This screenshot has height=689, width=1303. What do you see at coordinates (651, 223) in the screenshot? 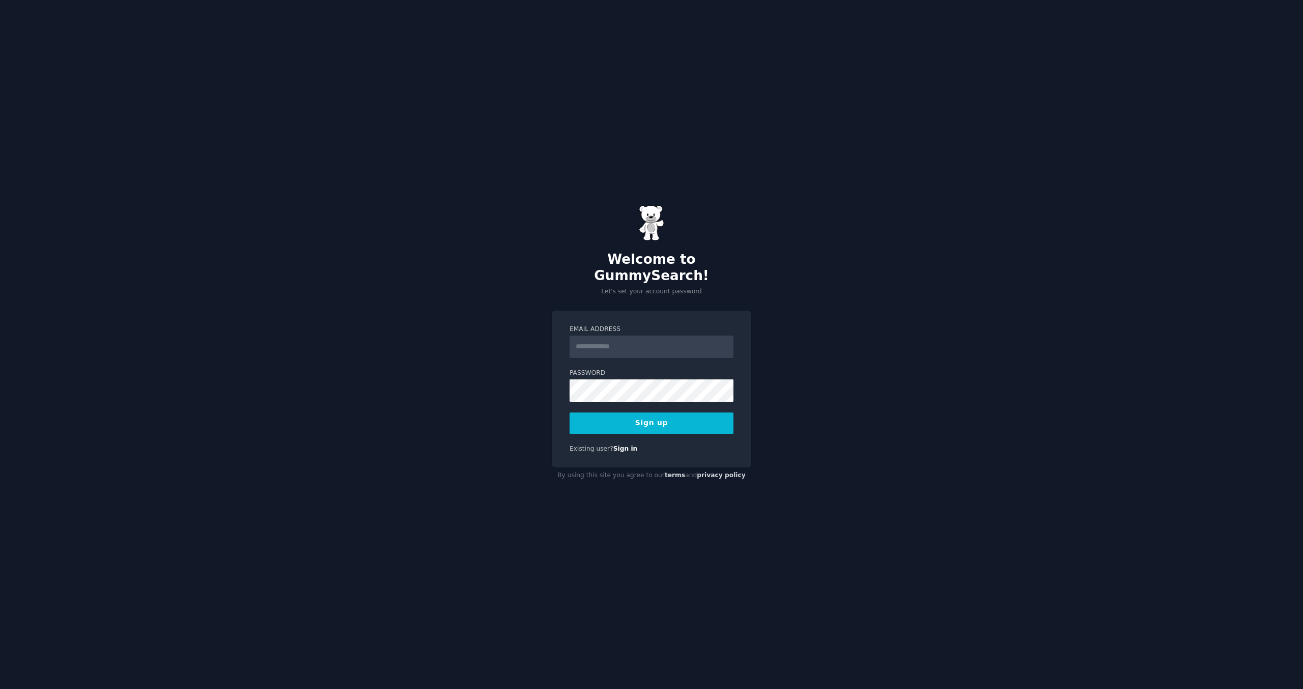
I see `img: Gummy Bear` at bounding box center [651, 223].